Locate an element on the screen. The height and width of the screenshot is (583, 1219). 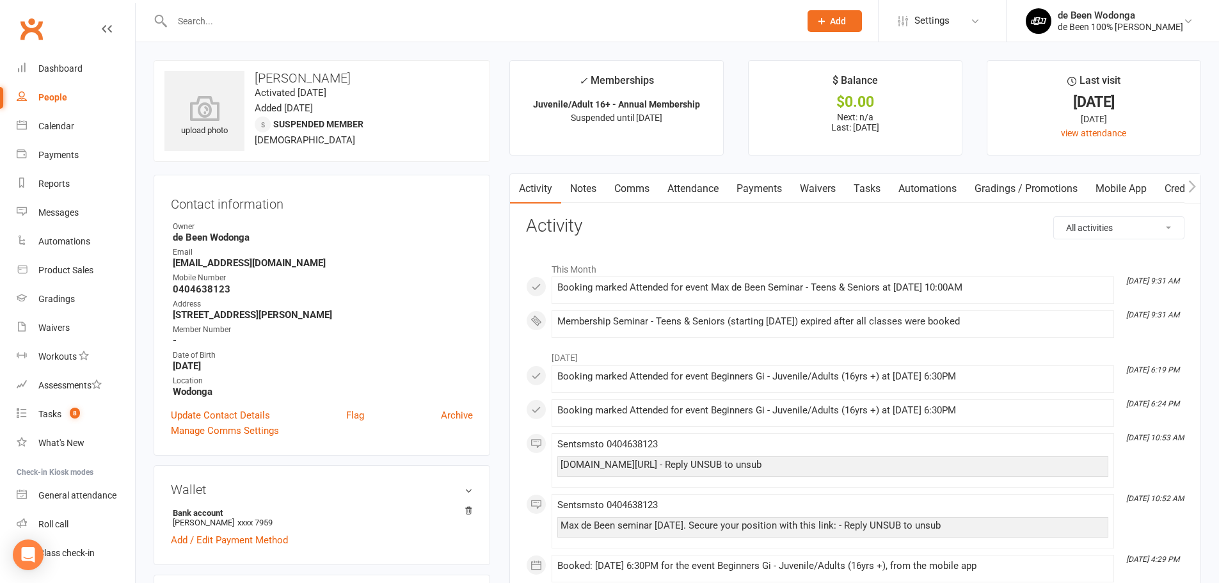
a: Tasks 8 is located at coordinates (76, 414).